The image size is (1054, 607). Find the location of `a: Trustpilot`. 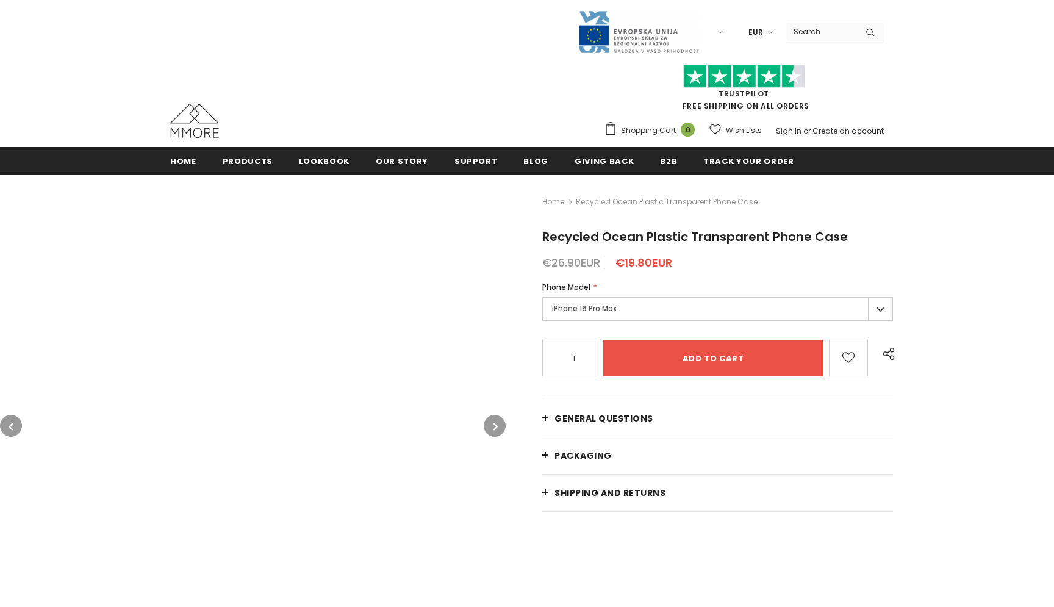

a: Trustpilot is located at coordinates (743, 93).